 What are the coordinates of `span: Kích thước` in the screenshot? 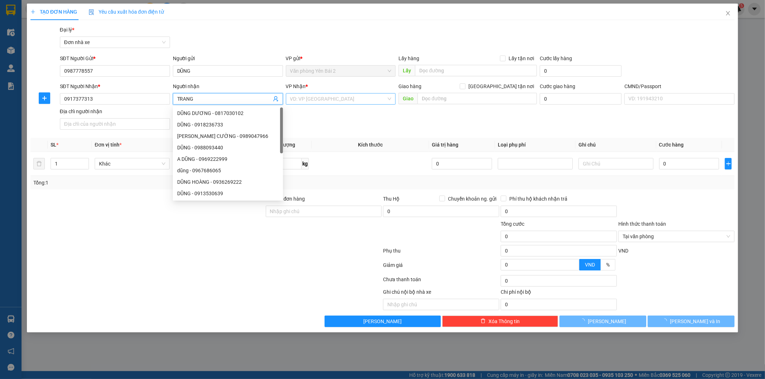 It's located at (370, 145).